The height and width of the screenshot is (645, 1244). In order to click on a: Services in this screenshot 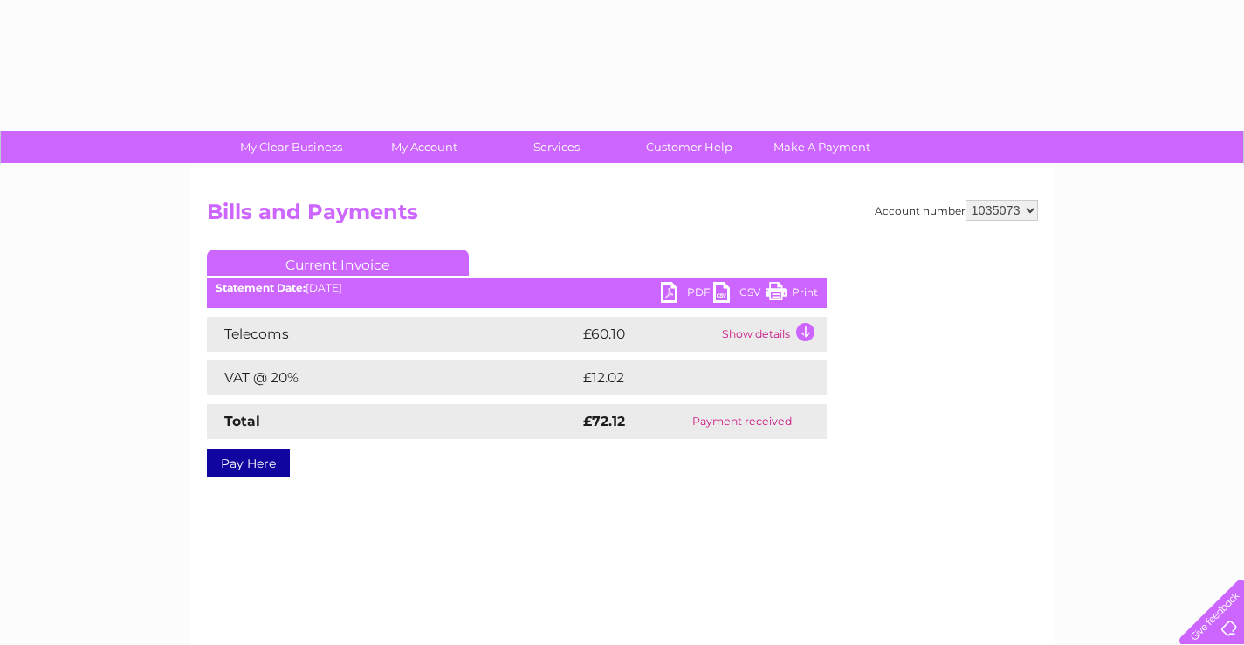, I will do `click(556, 147)`.